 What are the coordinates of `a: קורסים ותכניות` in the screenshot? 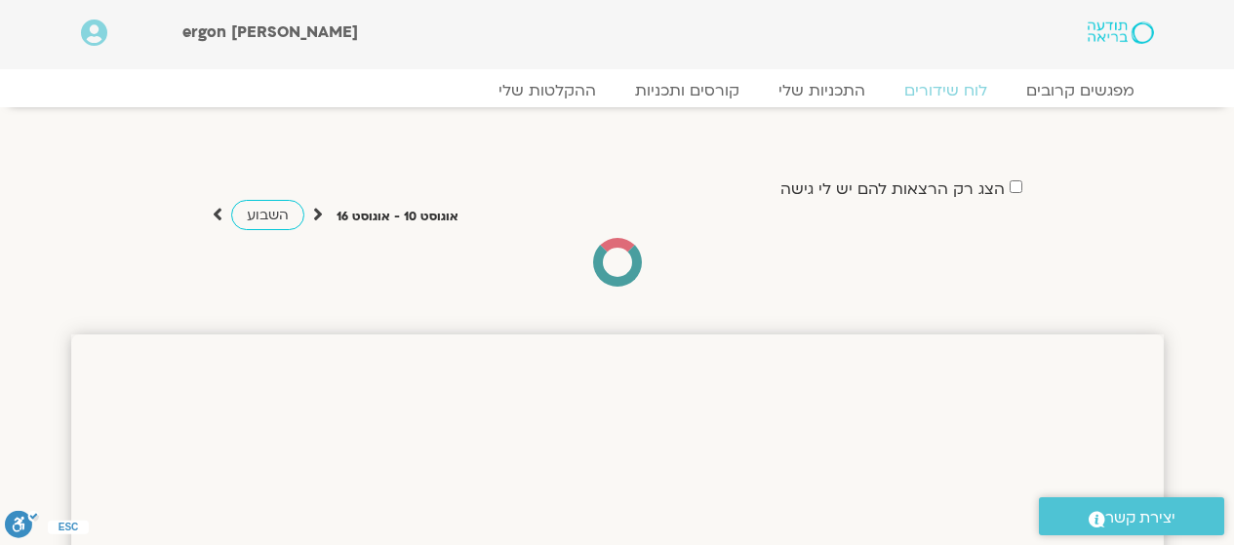 It's located at (686, 91).